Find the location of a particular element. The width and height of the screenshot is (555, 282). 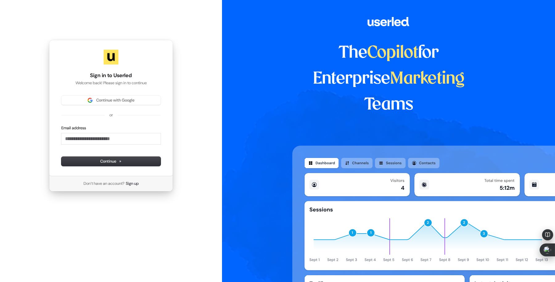

label: Email address is located at coordinates (74, 128).